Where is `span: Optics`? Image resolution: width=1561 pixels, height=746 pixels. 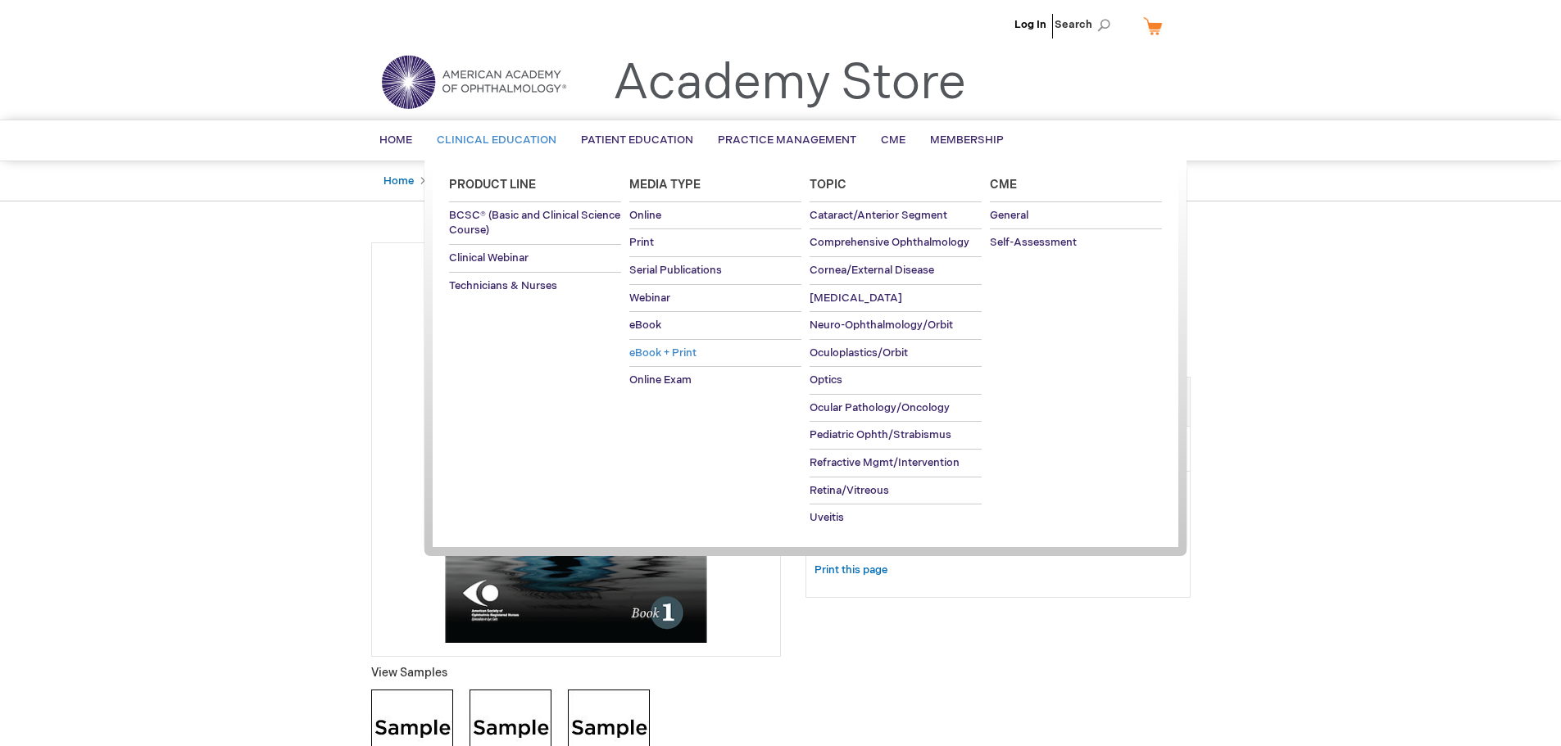
span: Optics is located at coordinates (826, 380).